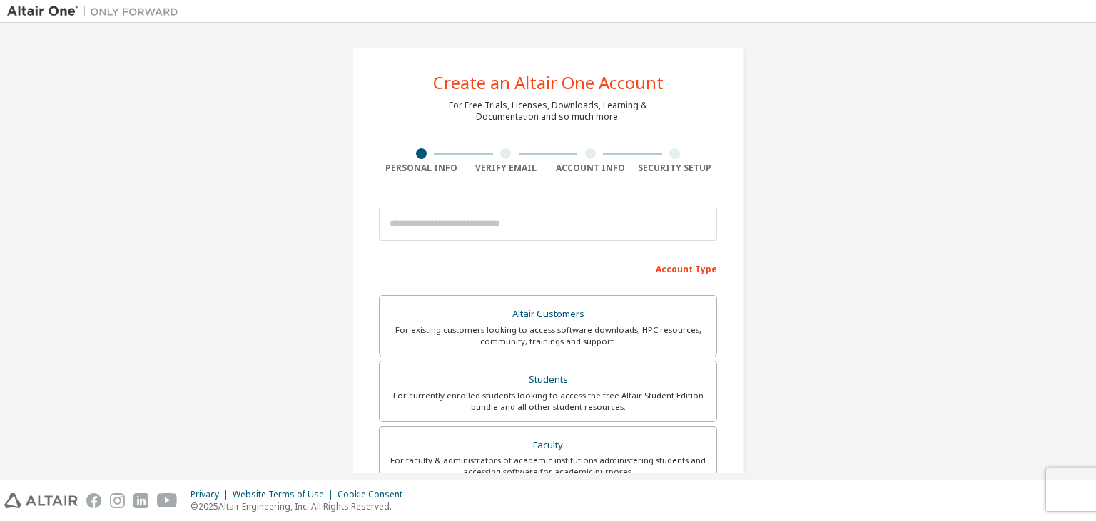 The height and width of the screenshot is (521, 1096). What do you see at coordinates (300, 506) in the screenshot?
I see `p: © 2025 Altair Engineering, Inc. All Rights Reserved.` at bounding box center [300, 506].